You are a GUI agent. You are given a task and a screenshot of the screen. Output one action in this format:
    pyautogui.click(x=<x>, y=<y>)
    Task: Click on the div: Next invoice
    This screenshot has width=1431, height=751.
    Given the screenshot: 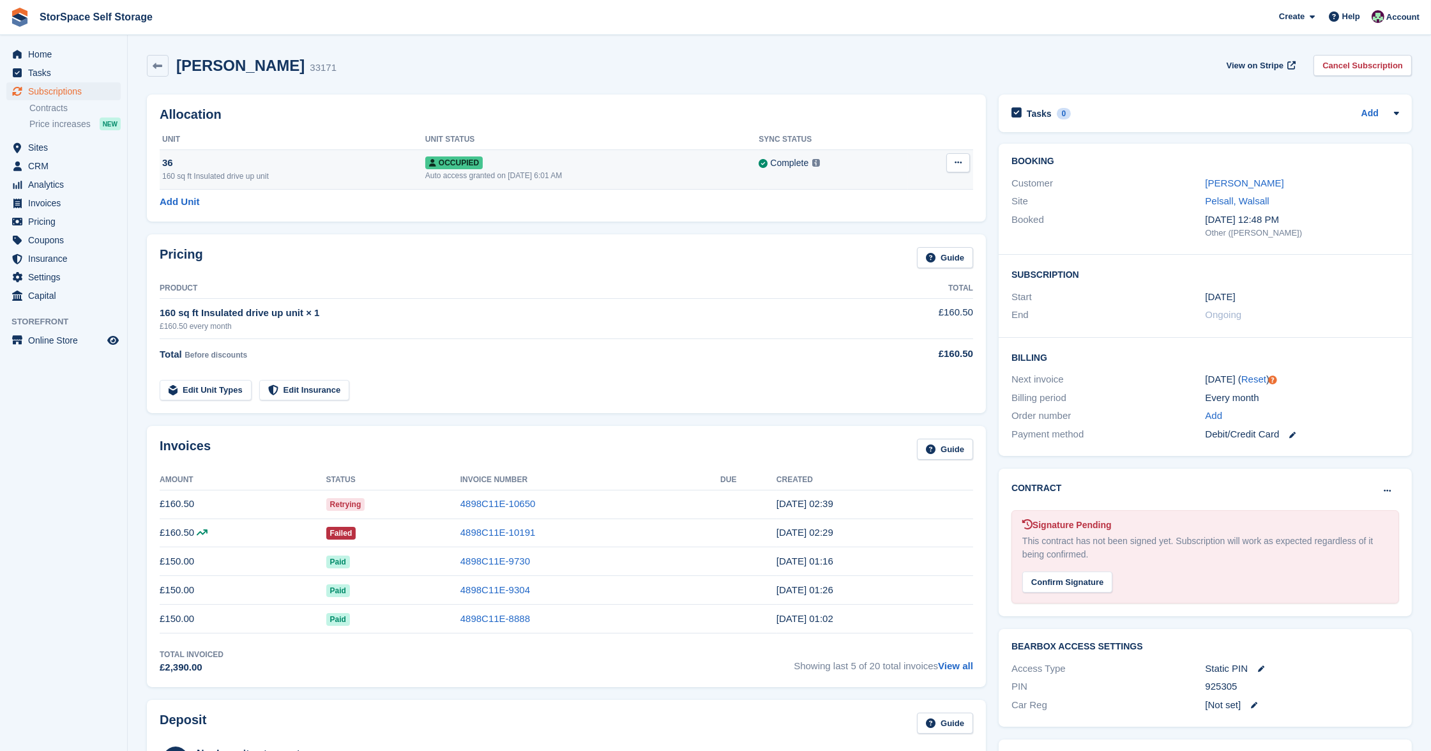 What is the action you would take?
    pyautogui.click(x=1109, y=379)
    